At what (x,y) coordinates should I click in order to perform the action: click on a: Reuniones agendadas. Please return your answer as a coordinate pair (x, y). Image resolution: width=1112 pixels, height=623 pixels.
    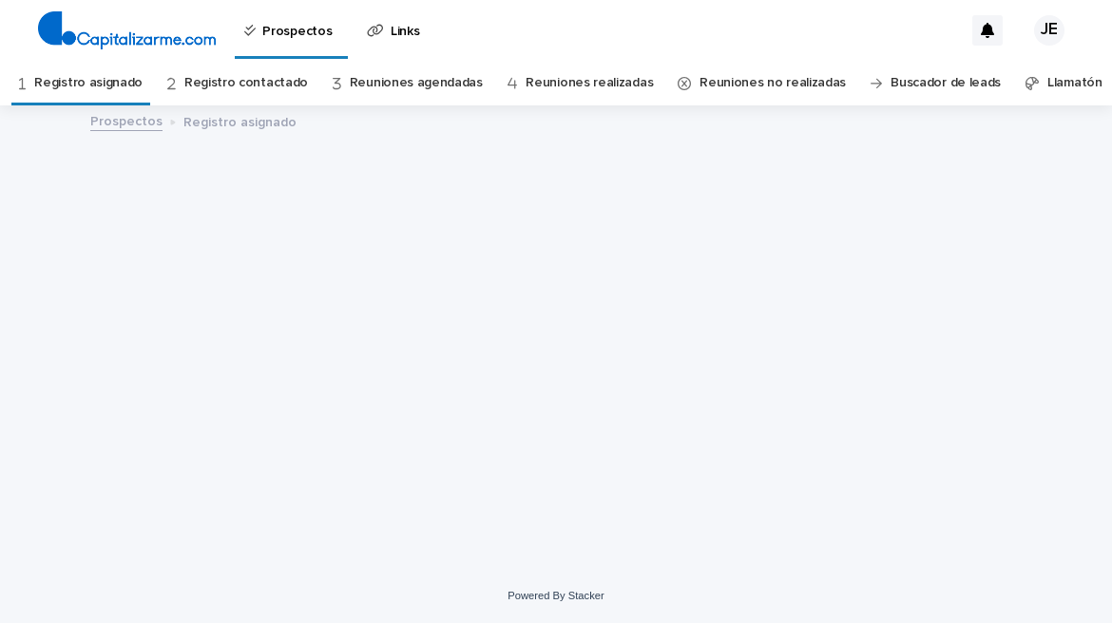
    Looking at the image, I should click on (416, 83).